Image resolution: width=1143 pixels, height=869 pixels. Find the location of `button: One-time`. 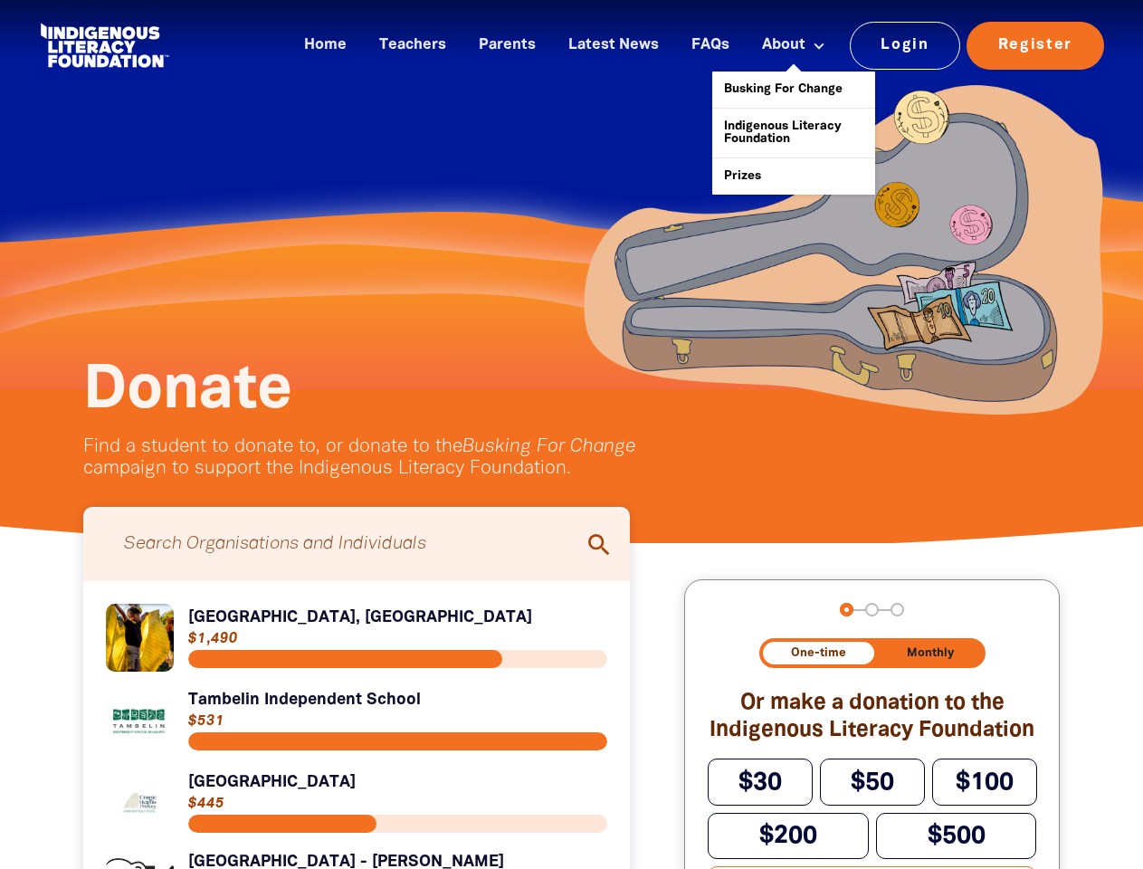

button: One-time is located at coordinates (819, 653).